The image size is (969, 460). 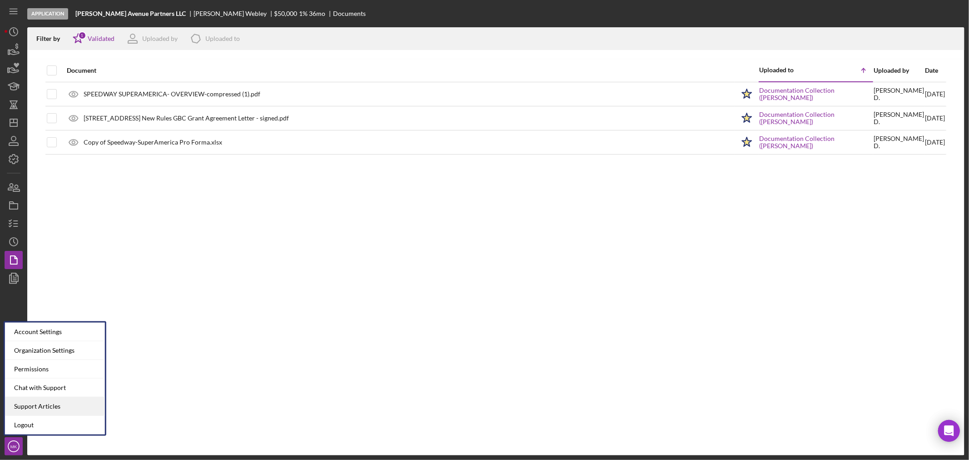 I want to click on div: Organization Settings, so click(x=55, y=350).